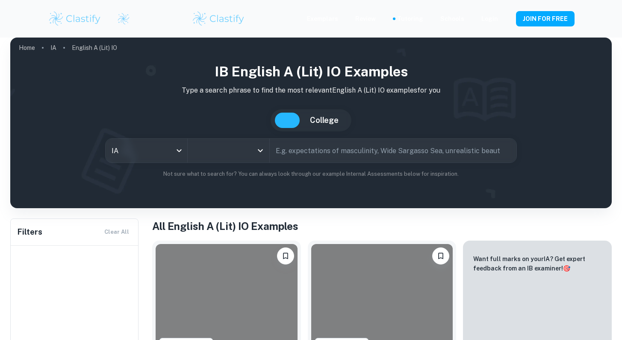 This screenshot has height=340, width=622. I want to click on h1: All English A (Lit) IO Examples, so click(381, 226).